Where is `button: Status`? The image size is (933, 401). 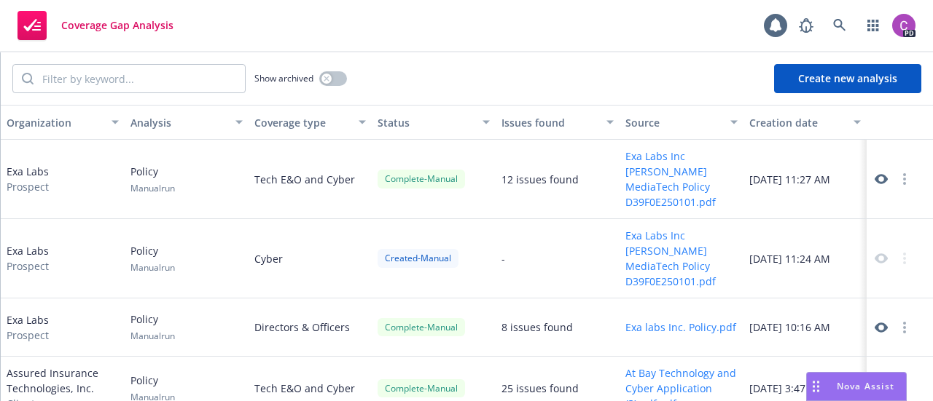 button: Status is located at coordinates (434, 122).